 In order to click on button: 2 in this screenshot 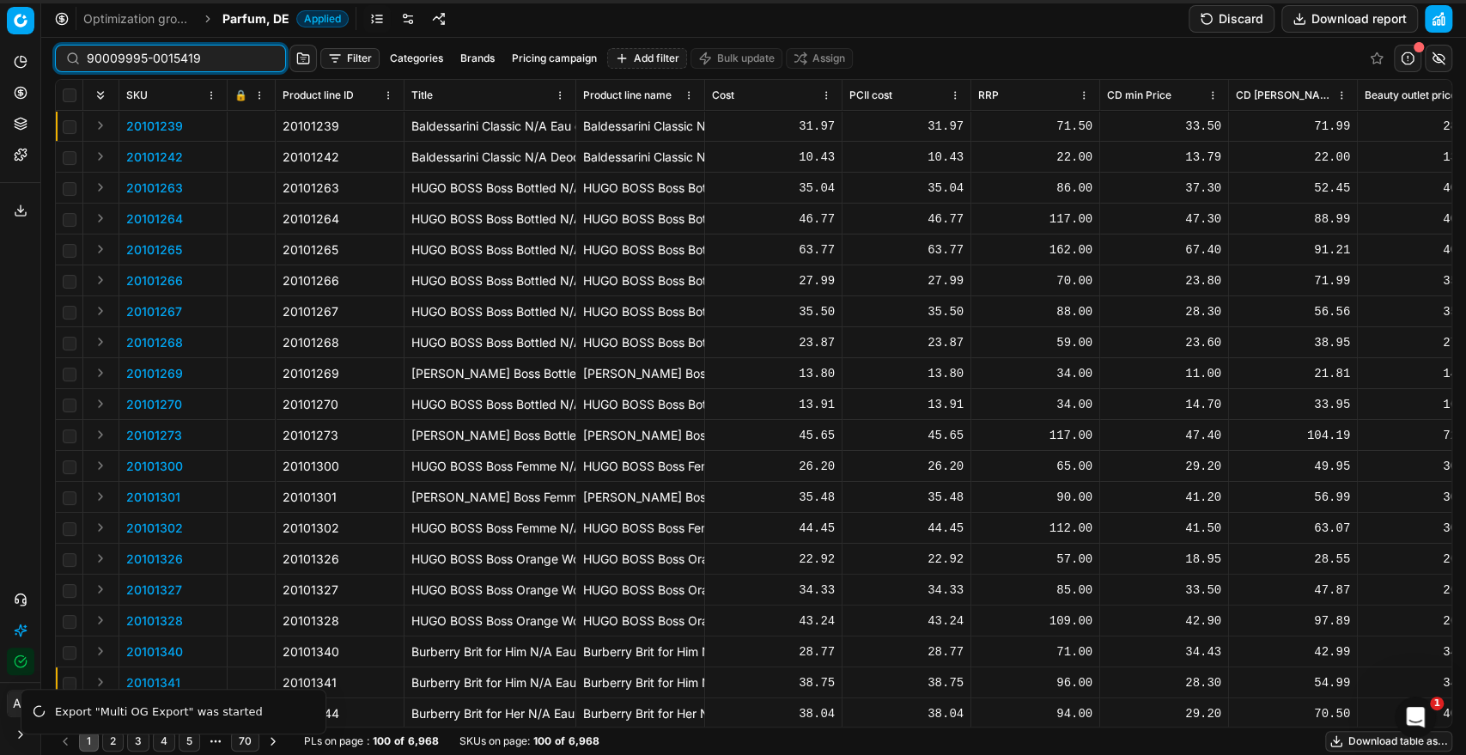, I will do `click(113, 741)`.